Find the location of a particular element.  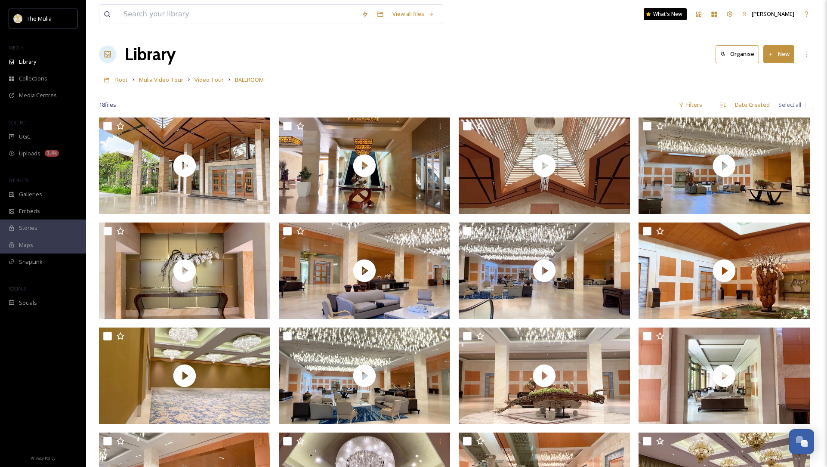

div: 1.4k is located at coordinates (52, 153).